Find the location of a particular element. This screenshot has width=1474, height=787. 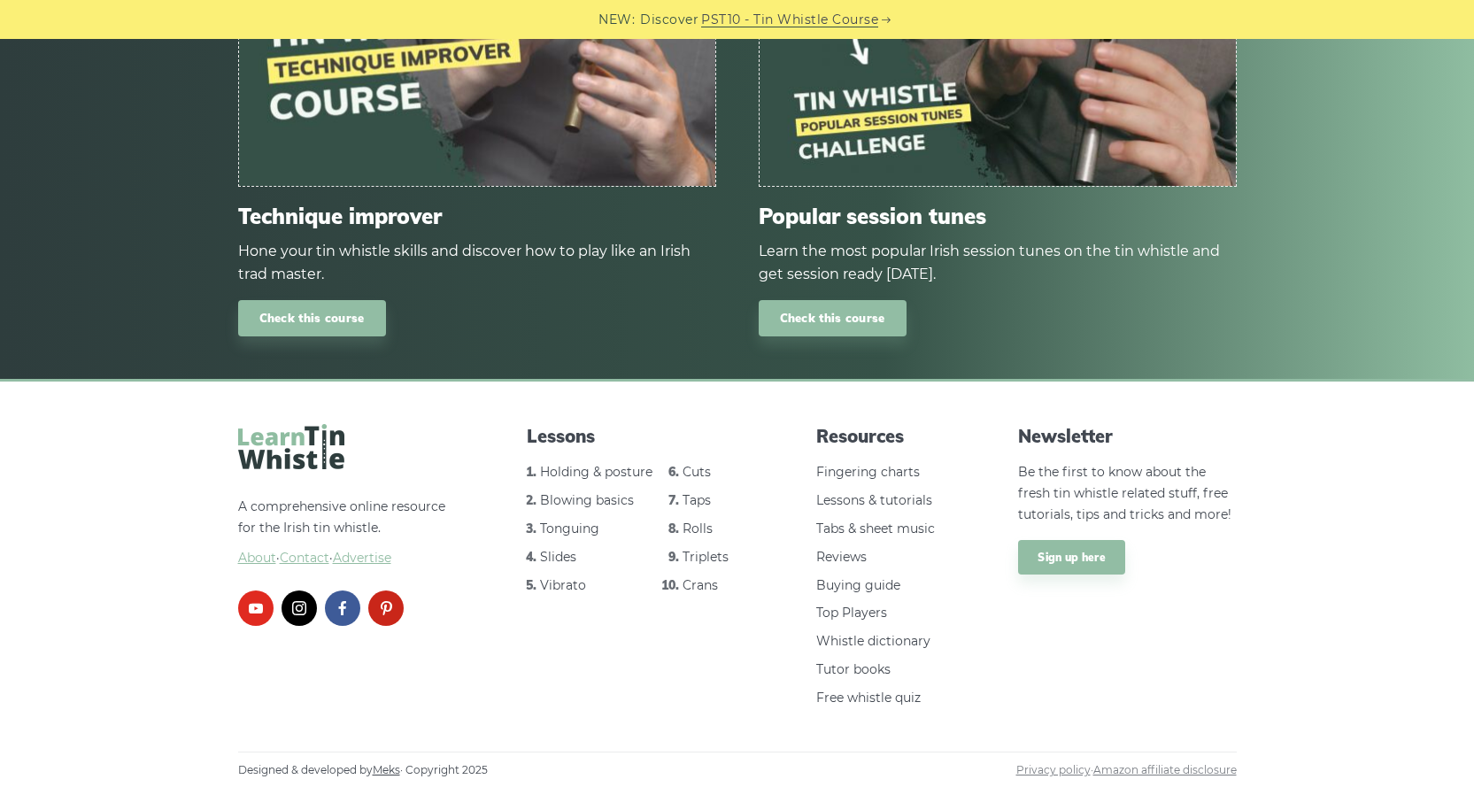

a: Triplets is located at coordinates (705, 557).